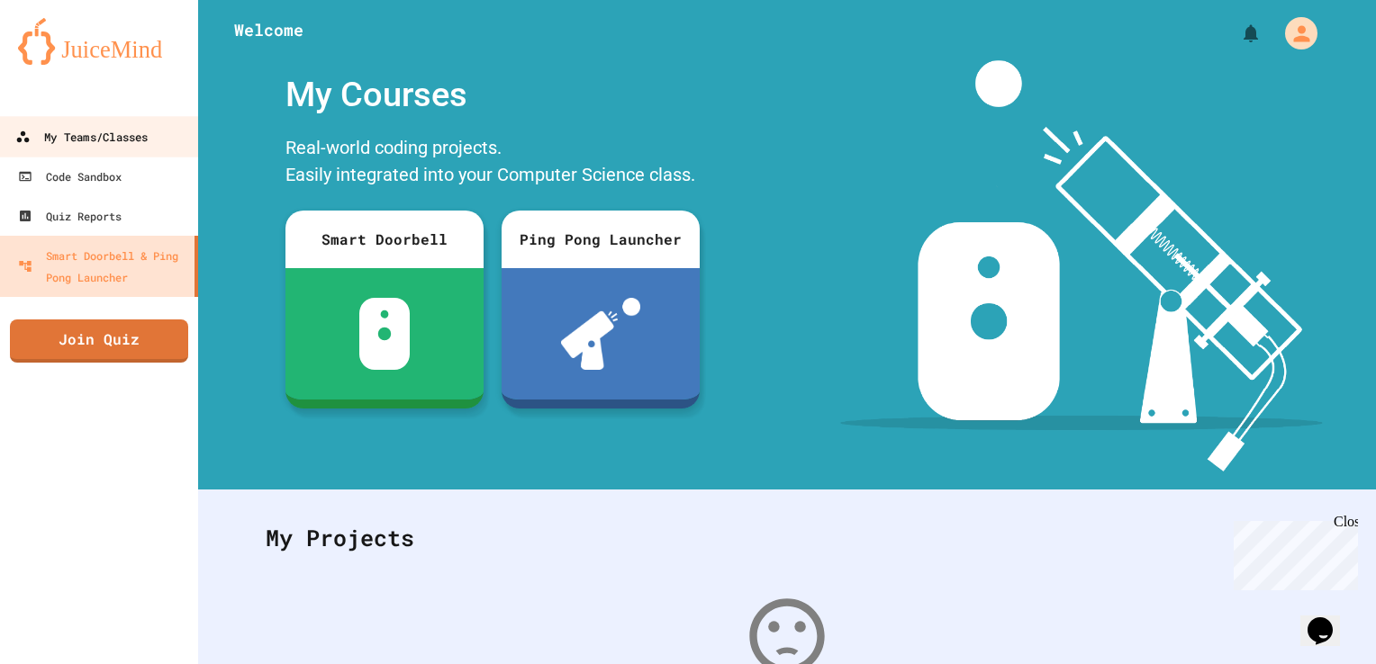 The image size is (1376, 664). I want to click on div: My Notifications, so click(1236, 33).